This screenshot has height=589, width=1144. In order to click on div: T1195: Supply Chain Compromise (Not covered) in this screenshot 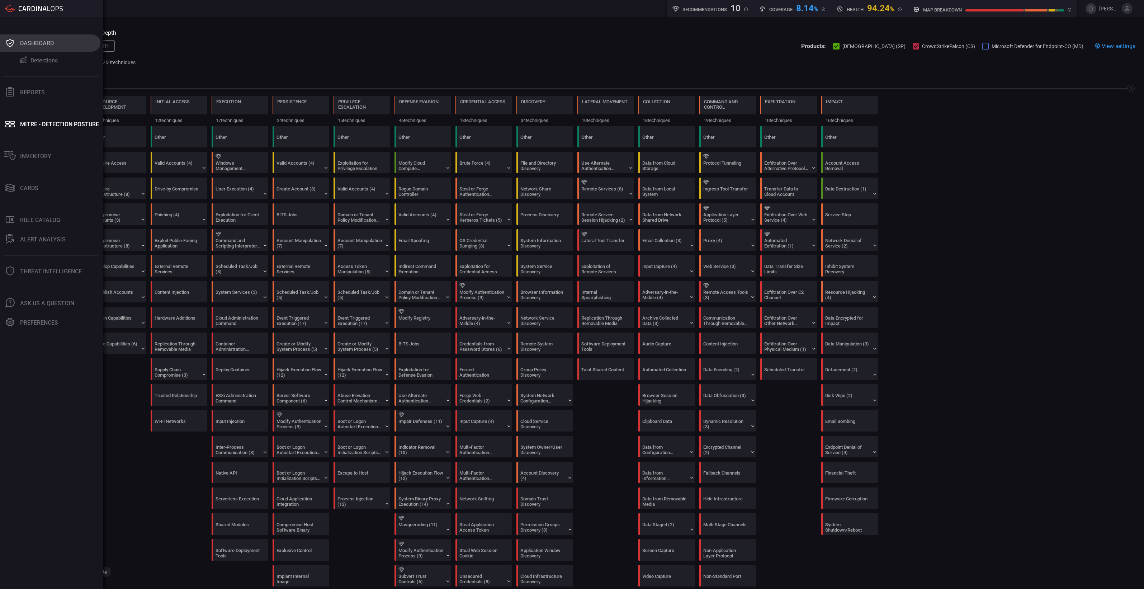, I will do `click(179, 369)`.